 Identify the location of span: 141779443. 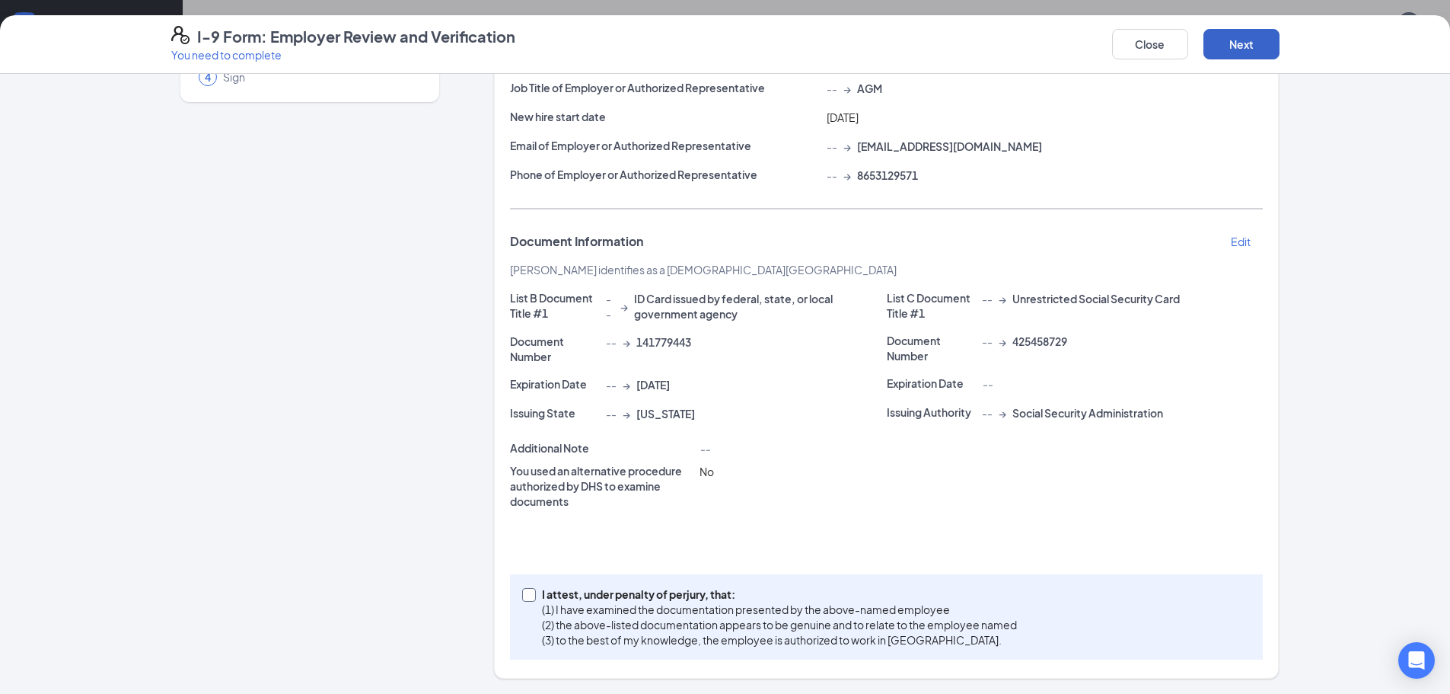
(664, 342).